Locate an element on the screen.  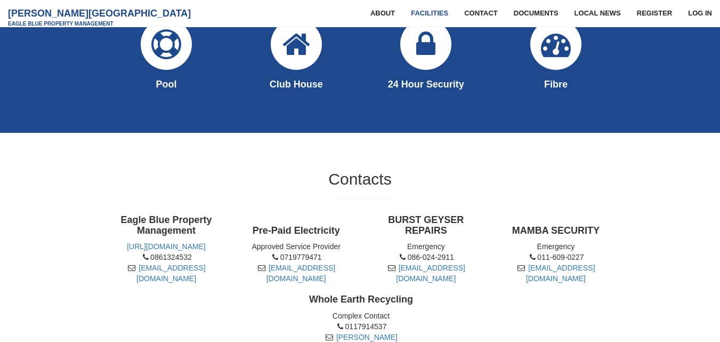
strong: Club House is located at coordinates (297, 84).